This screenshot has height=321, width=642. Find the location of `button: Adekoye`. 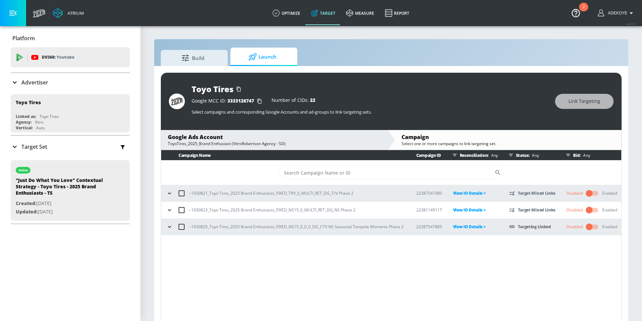

button: Adekoye is located at coordinates (617, 13).